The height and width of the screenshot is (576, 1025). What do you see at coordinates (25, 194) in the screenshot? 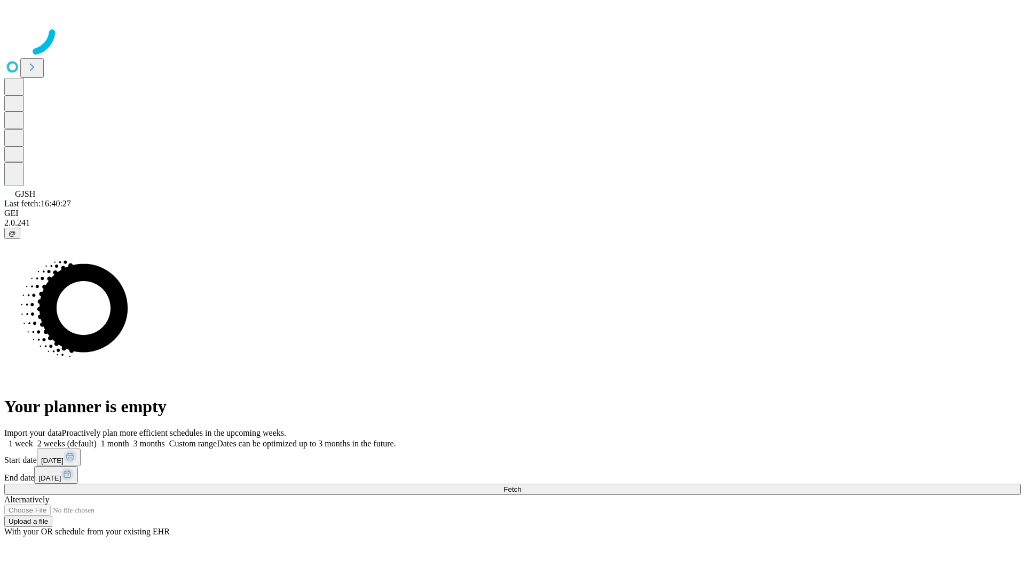
I see `span: GJSH` at bounding box center [25, 194].